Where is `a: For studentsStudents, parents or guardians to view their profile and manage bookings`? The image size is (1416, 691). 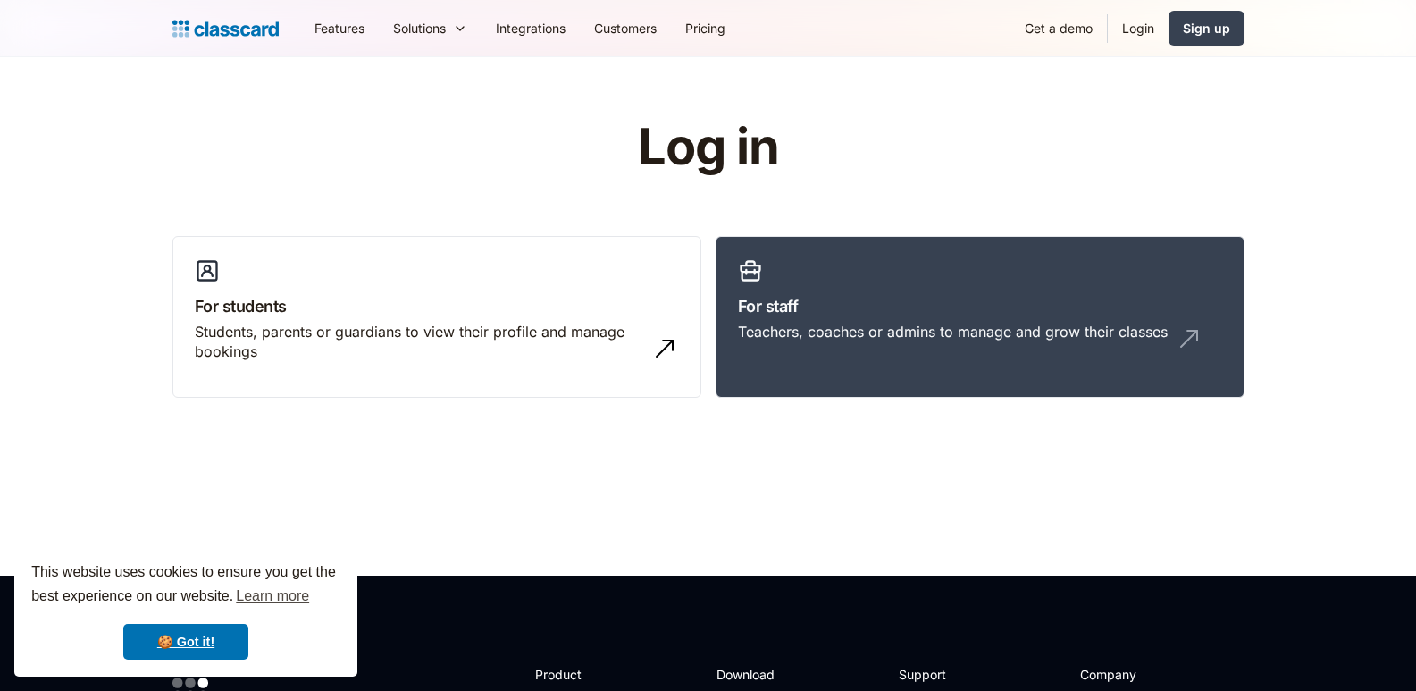
a: For studentsStudents, parents or guardians to view their profile and manage bookings is located at coordinates (437, 317).